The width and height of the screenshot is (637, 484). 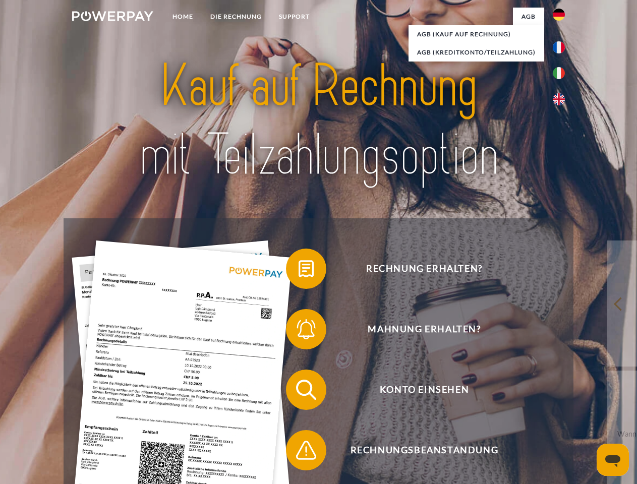 What do you see at coordinates (318, 121) in the screenshot?
I see `img: title-powerpay_de.svg` at bounding box center [318, 121].